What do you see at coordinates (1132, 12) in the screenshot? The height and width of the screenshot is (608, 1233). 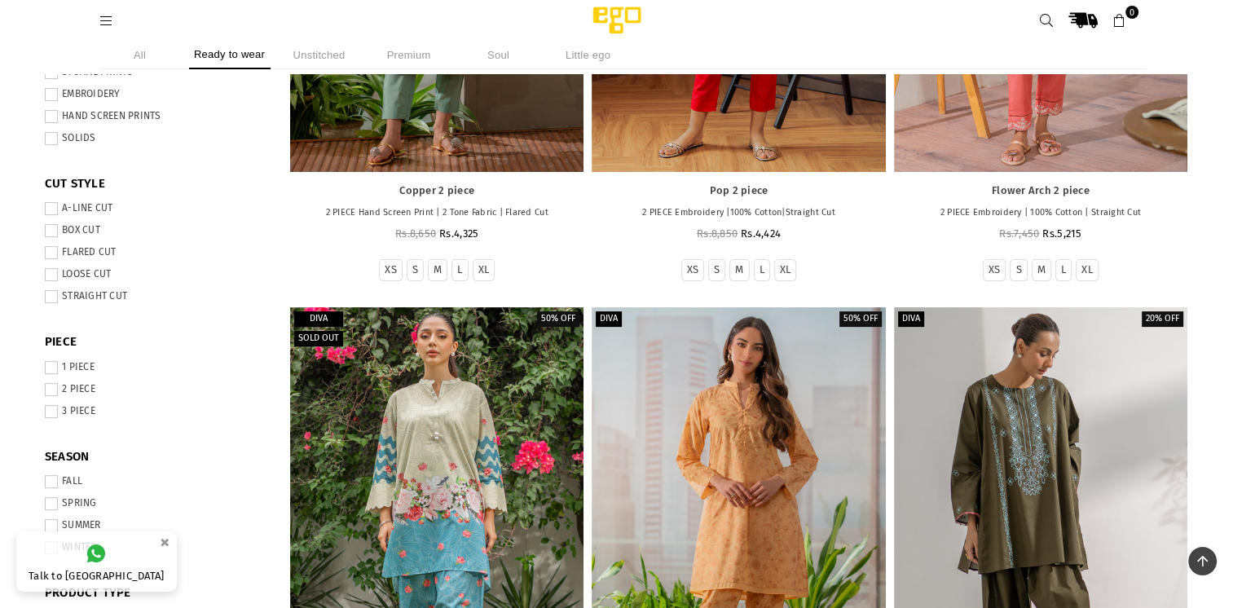 I see `span: 0` at bounding box center [1132, 12].